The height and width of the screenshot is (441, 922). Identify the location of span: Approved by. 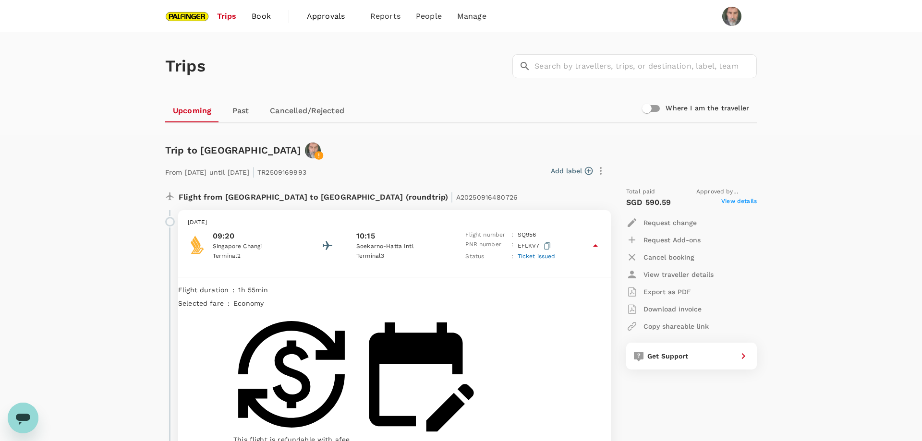
(727, 192).